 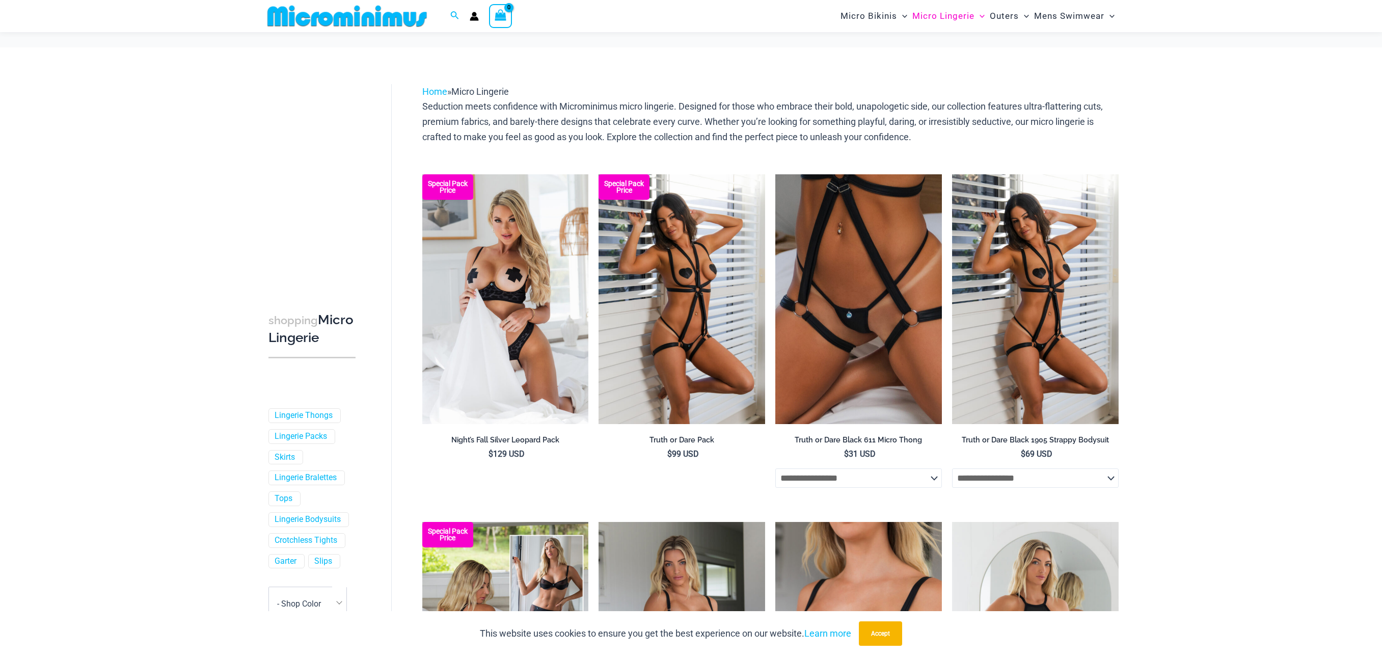 I want to click on p: This website uses cookies to ensure you get the best experience on our website., so click(x=665, y=633).